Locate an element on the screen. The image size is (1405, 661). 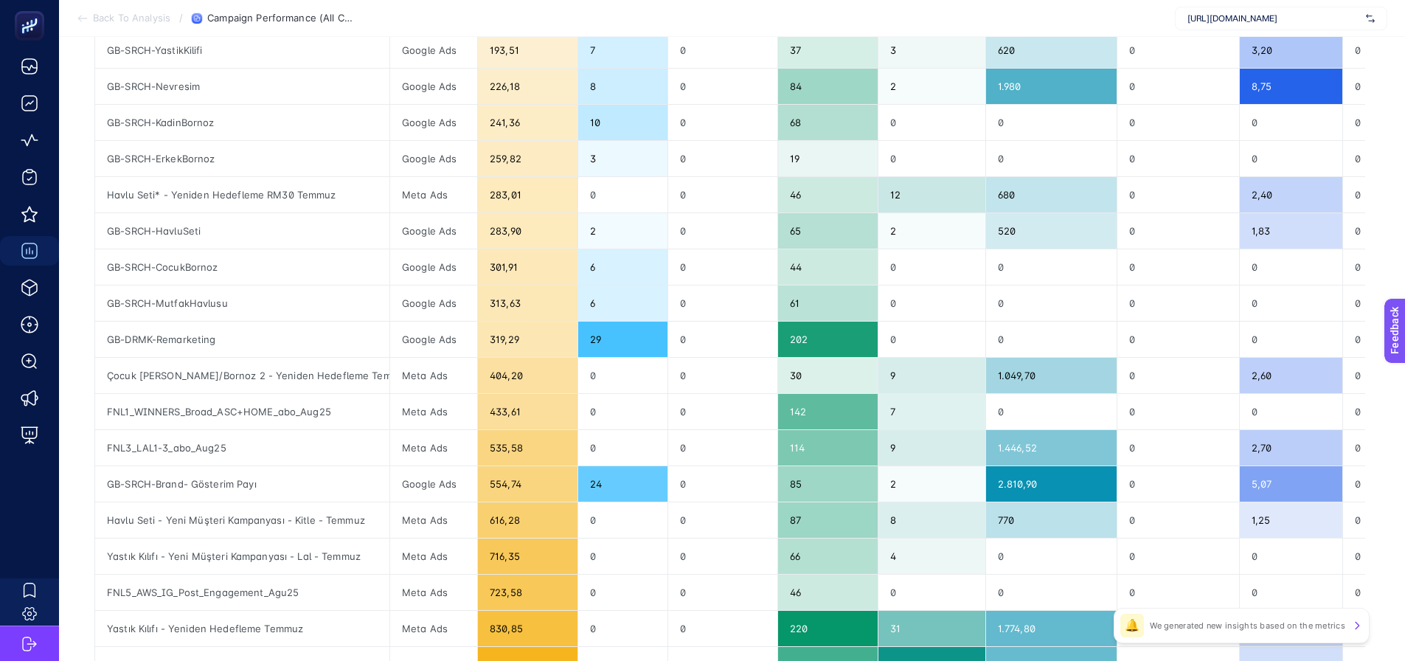
div: 283,01 is located at coordinates (527, 195).